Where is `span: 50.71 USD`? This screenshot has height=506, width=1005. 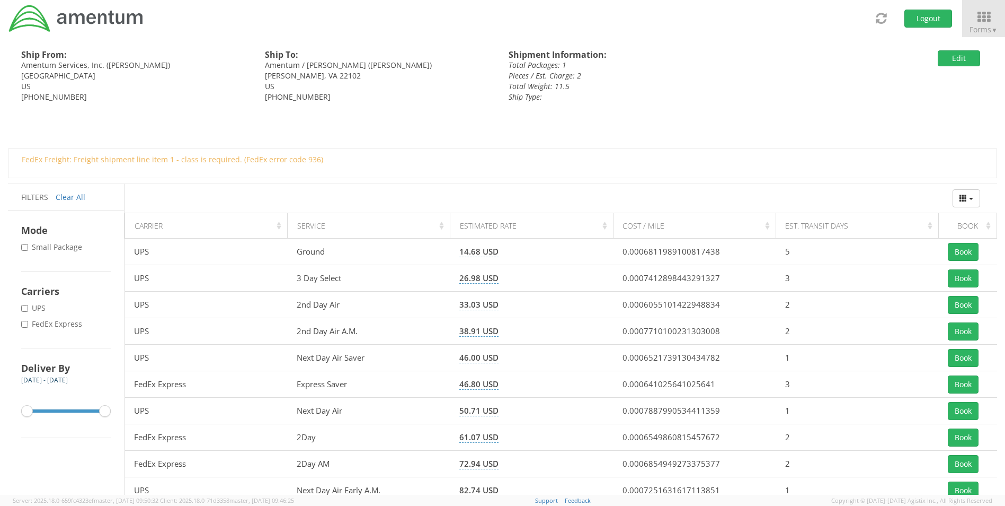 span: 50.71 USD is located at coordinates (479, 410).